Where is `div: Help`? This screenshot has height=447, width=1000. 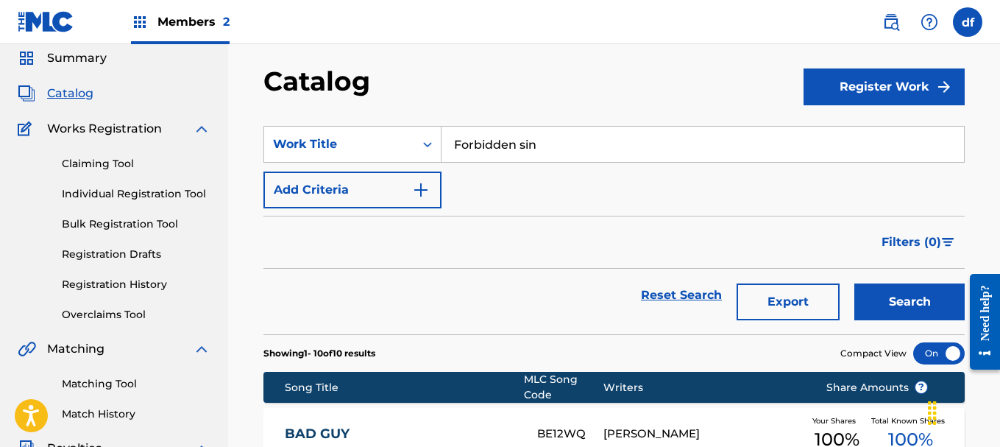
div: Help is located at coordinates (930, 22).